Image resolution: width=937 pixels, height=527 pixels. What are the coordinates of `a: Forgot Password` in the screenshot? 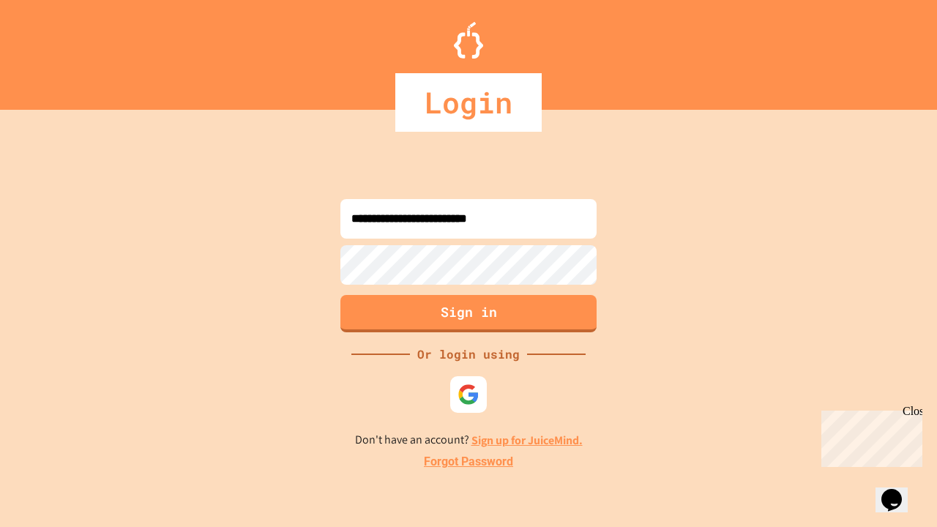 It's located at (468, 462).